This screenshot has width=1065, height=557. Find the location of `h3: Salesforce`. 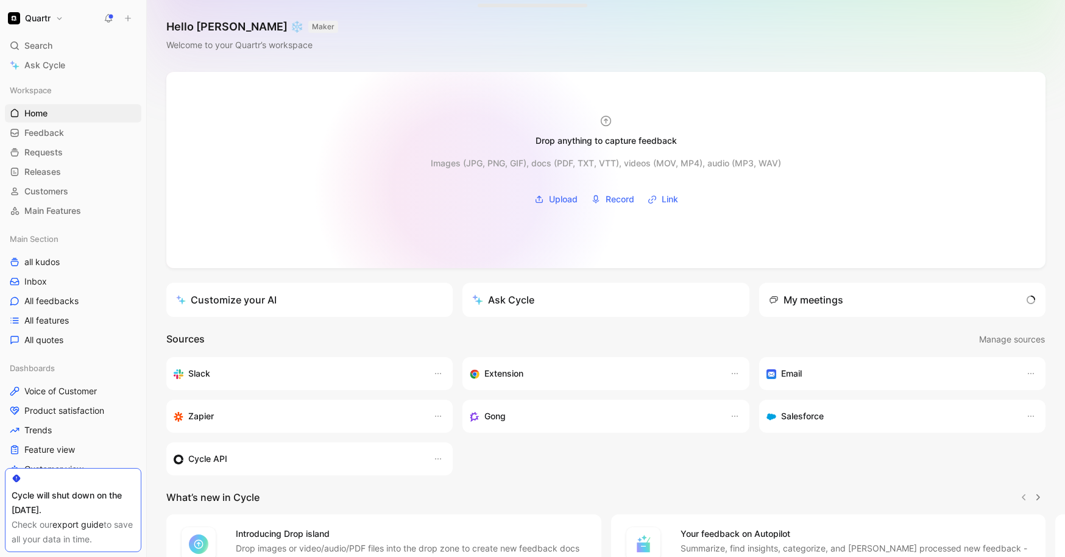

h3: Salesforce is located at coordinates (802, 416).